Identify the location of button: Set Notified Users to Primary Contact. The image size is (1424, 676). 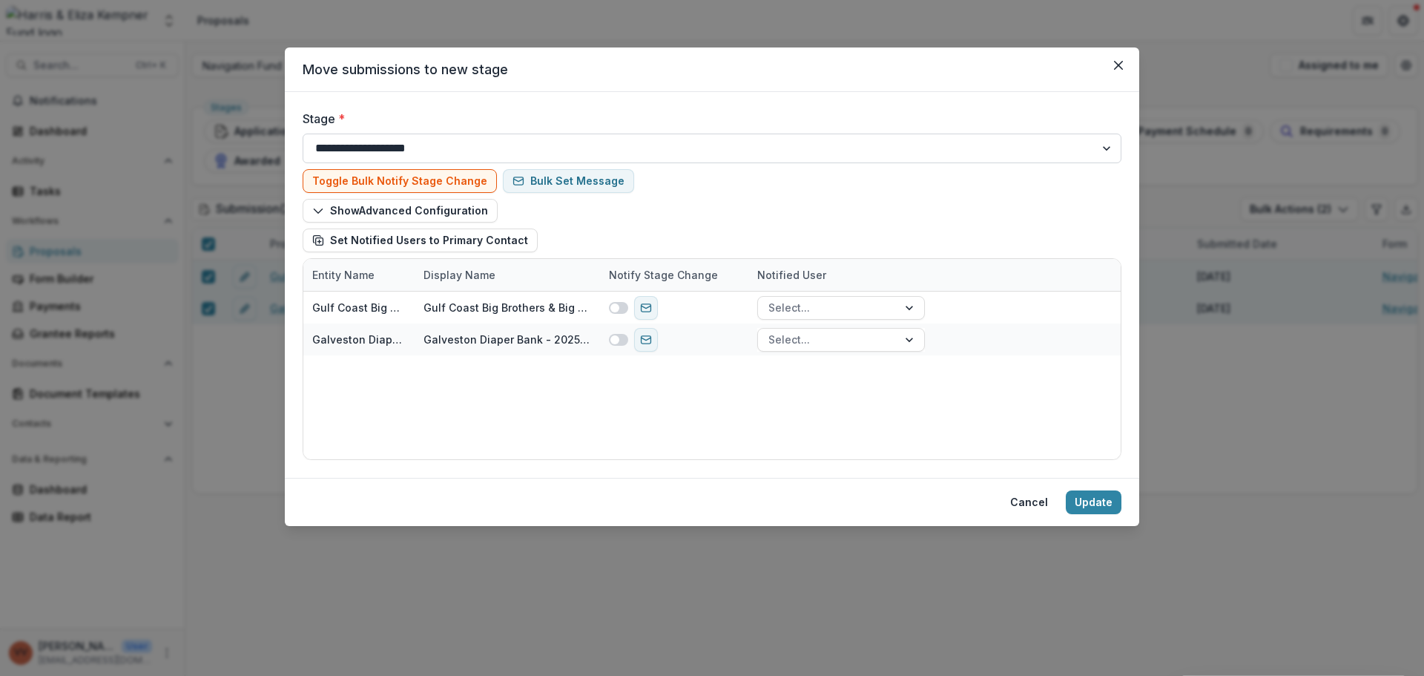
(420, 240).